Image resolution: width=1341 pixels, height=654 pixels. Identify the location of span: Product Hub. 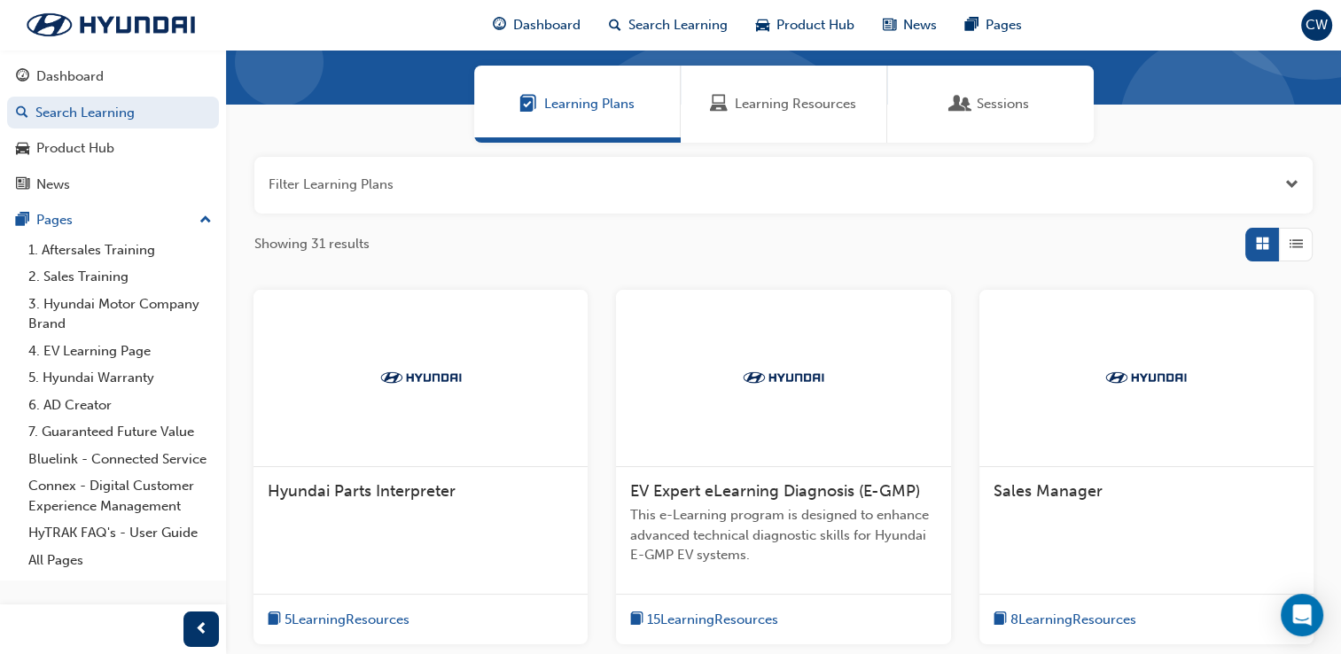
(816, 25).